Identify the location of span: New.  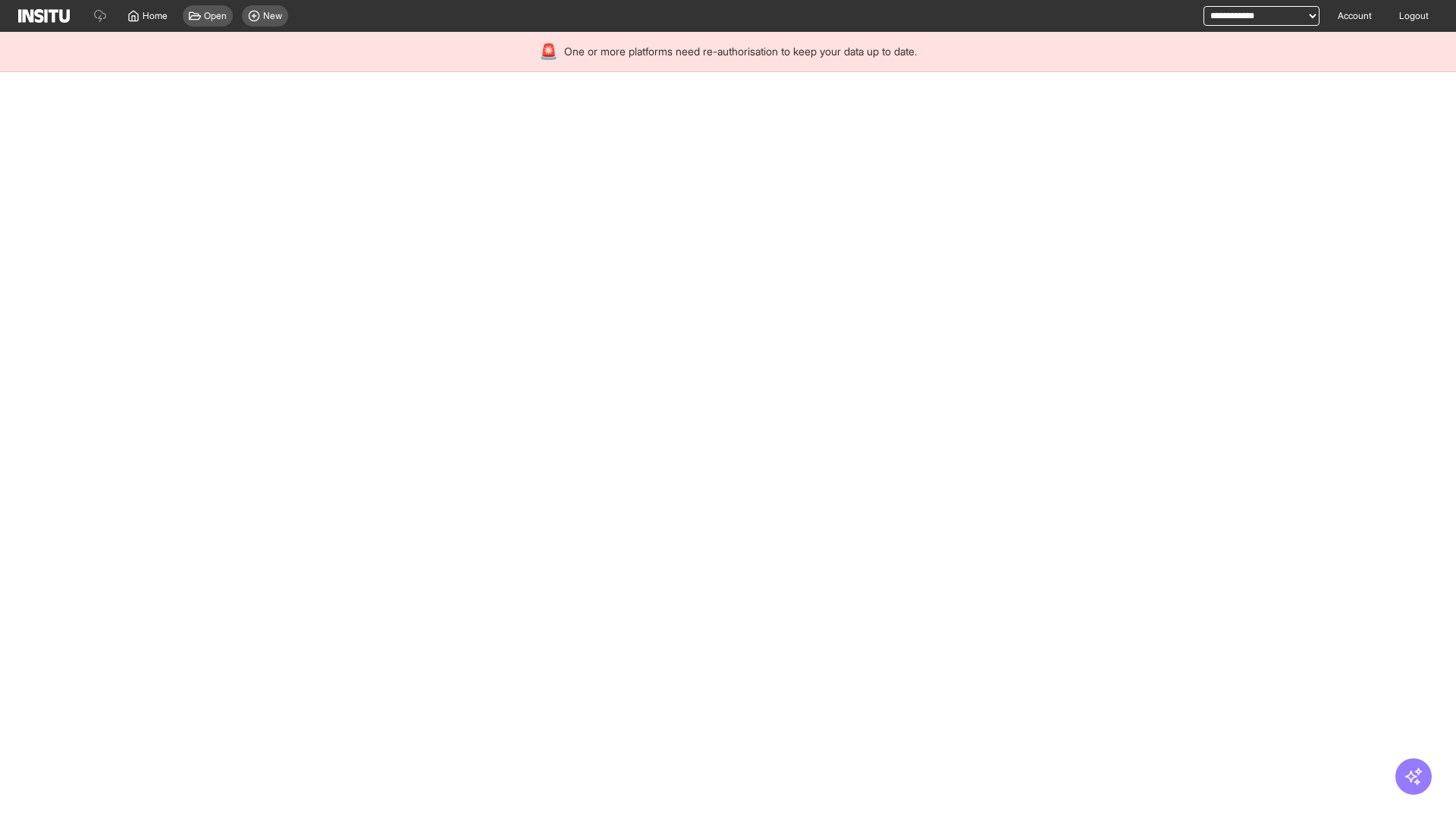
(272, 16).